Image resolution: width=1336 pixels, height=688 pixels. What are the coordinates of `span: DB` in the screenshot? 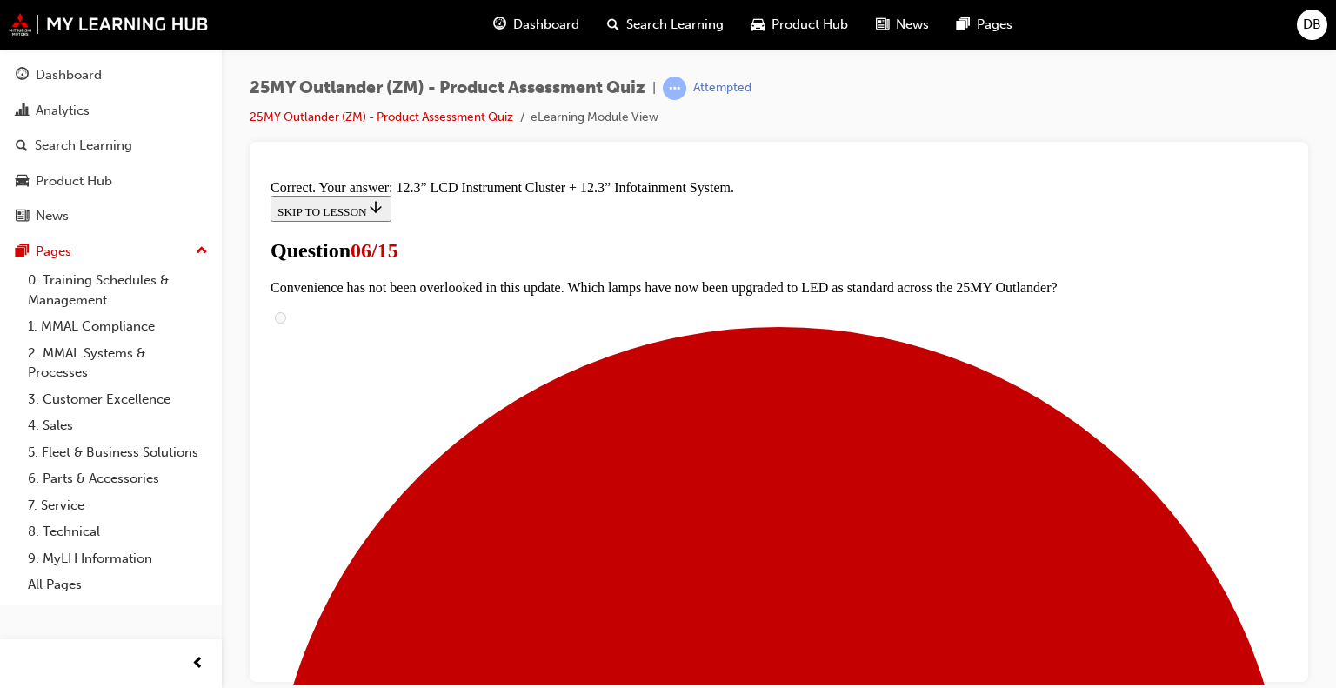 It's located at (1312, 24).